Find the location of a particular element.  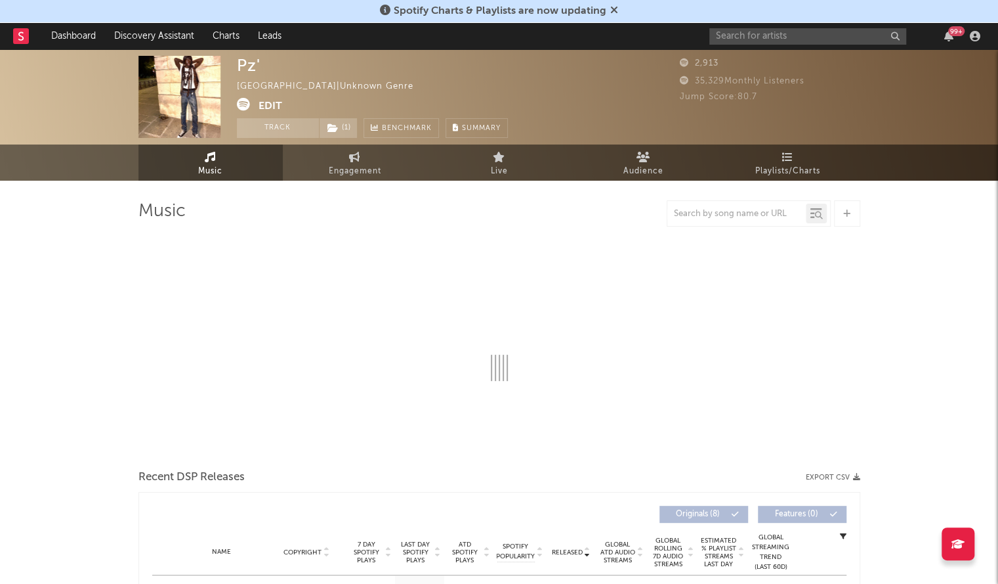

span: Spotify Charts & Playlists are now updating is located at coordinates (500, 11).